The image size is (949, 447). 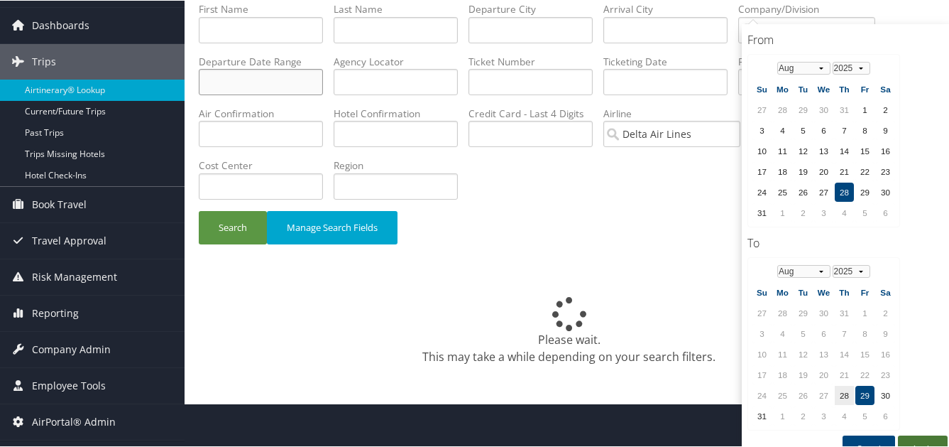 I want to click on td: 12, so click(x=803, y=353).